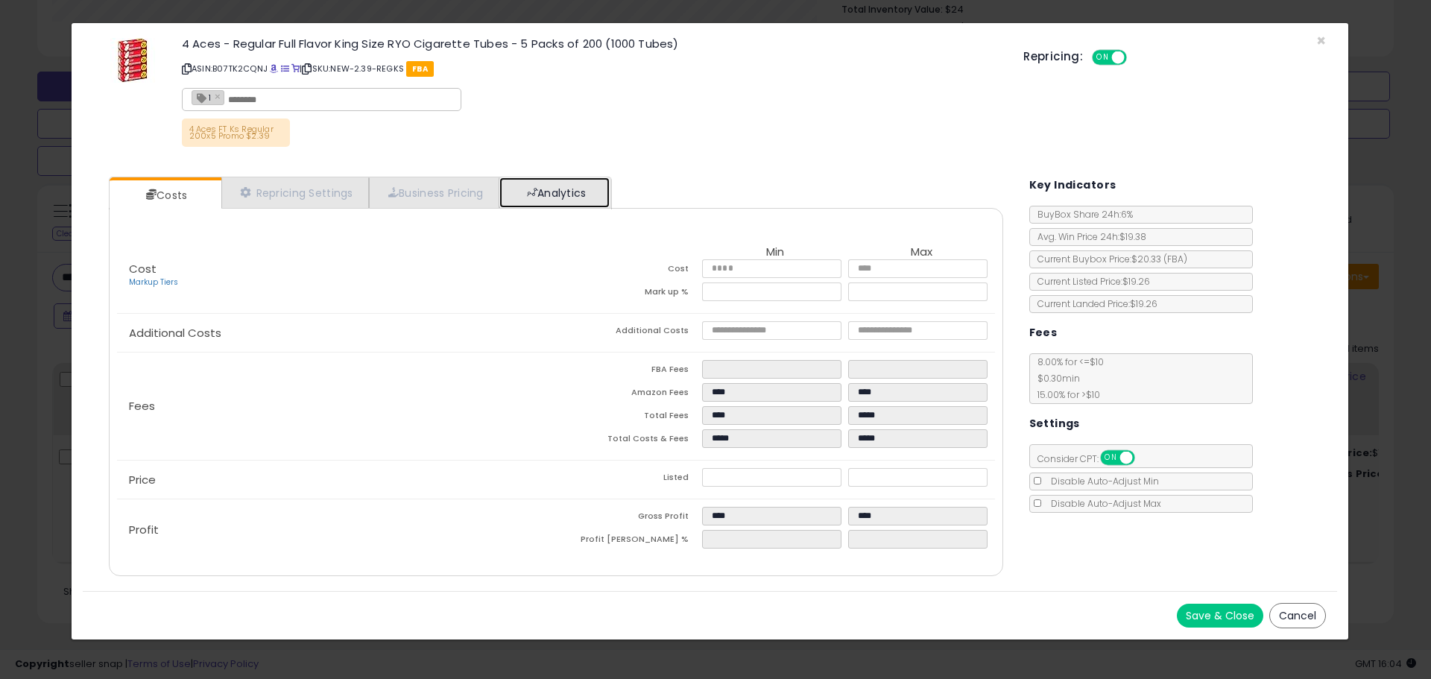  Describe the element at coordinates (629, 394) in the screenshot. I see `td: Amazon Fees` at that location.